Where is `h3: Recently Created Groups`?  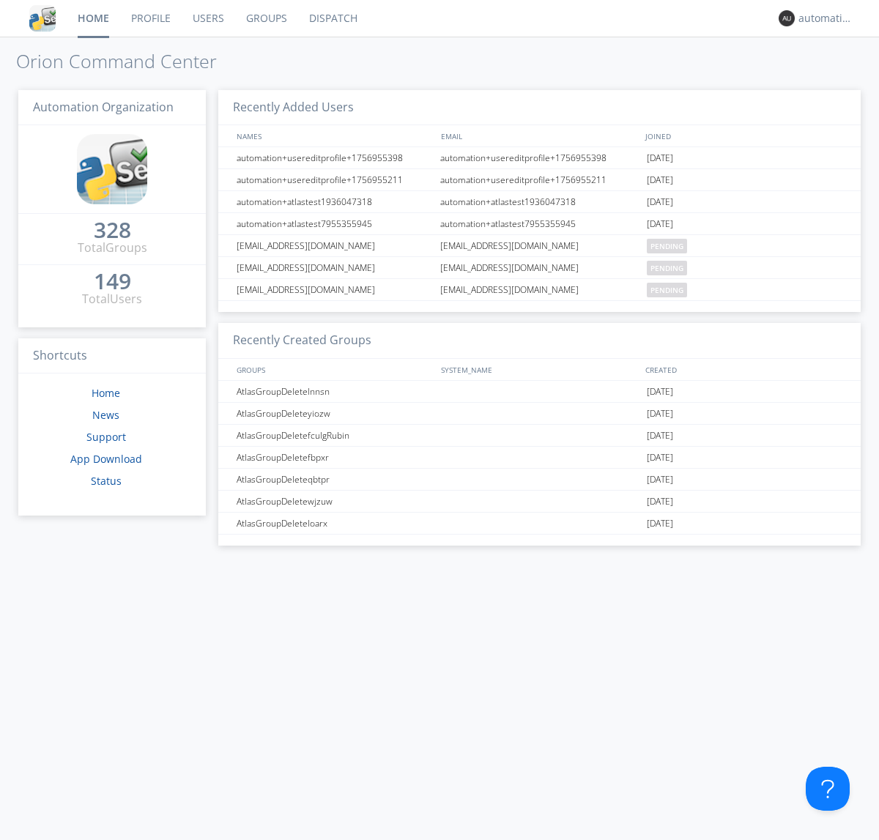 h3: Recently Created Groups is located at coordinates (539, 341).